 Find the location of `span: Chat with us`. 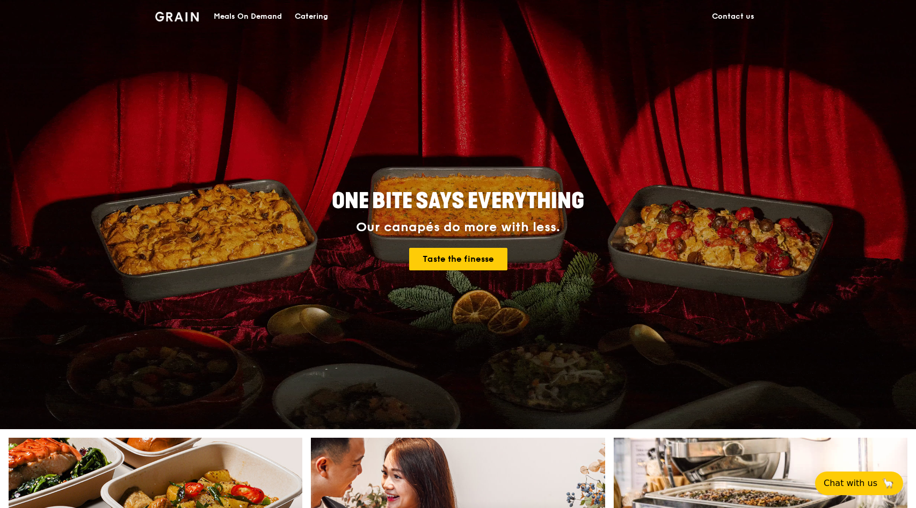

span: Chat with us is located at coordinates (850, 484).